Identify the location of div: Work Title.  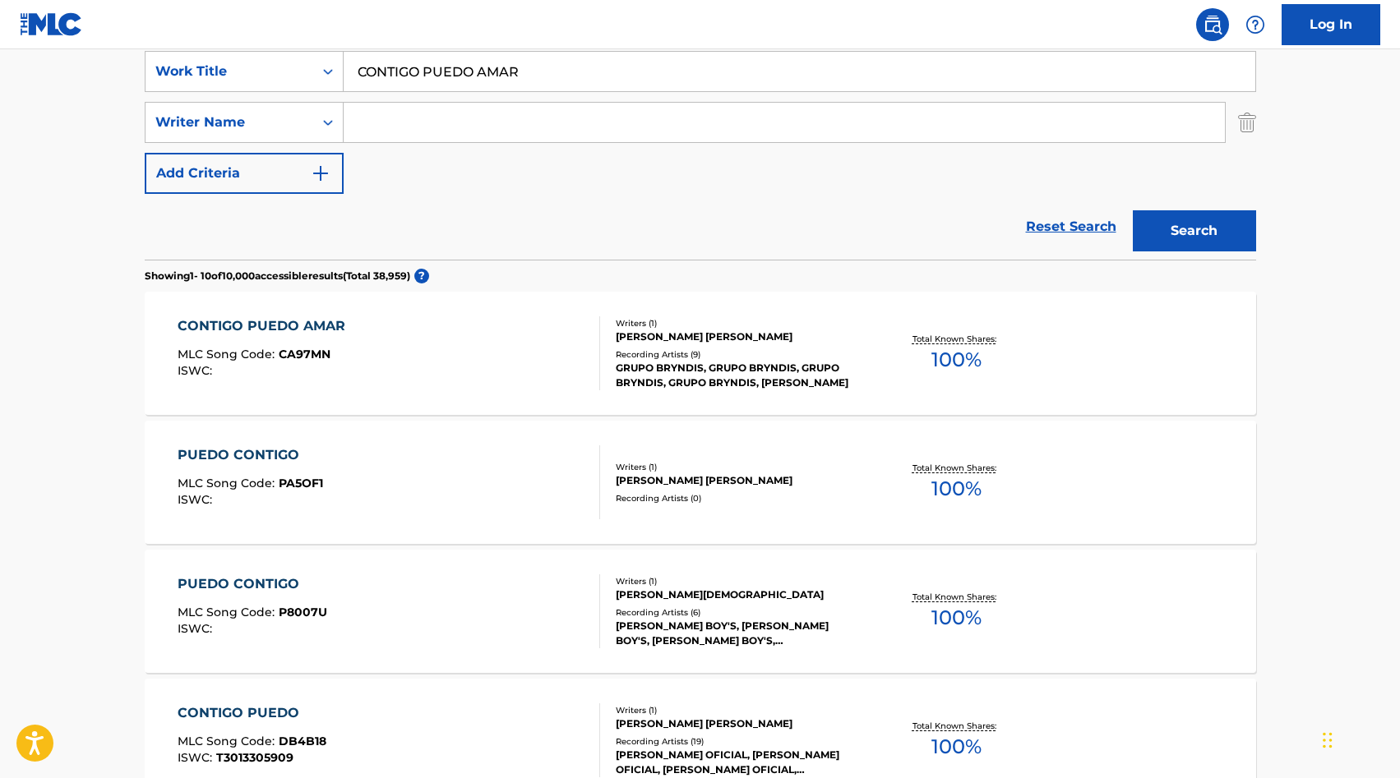
(229, 71).